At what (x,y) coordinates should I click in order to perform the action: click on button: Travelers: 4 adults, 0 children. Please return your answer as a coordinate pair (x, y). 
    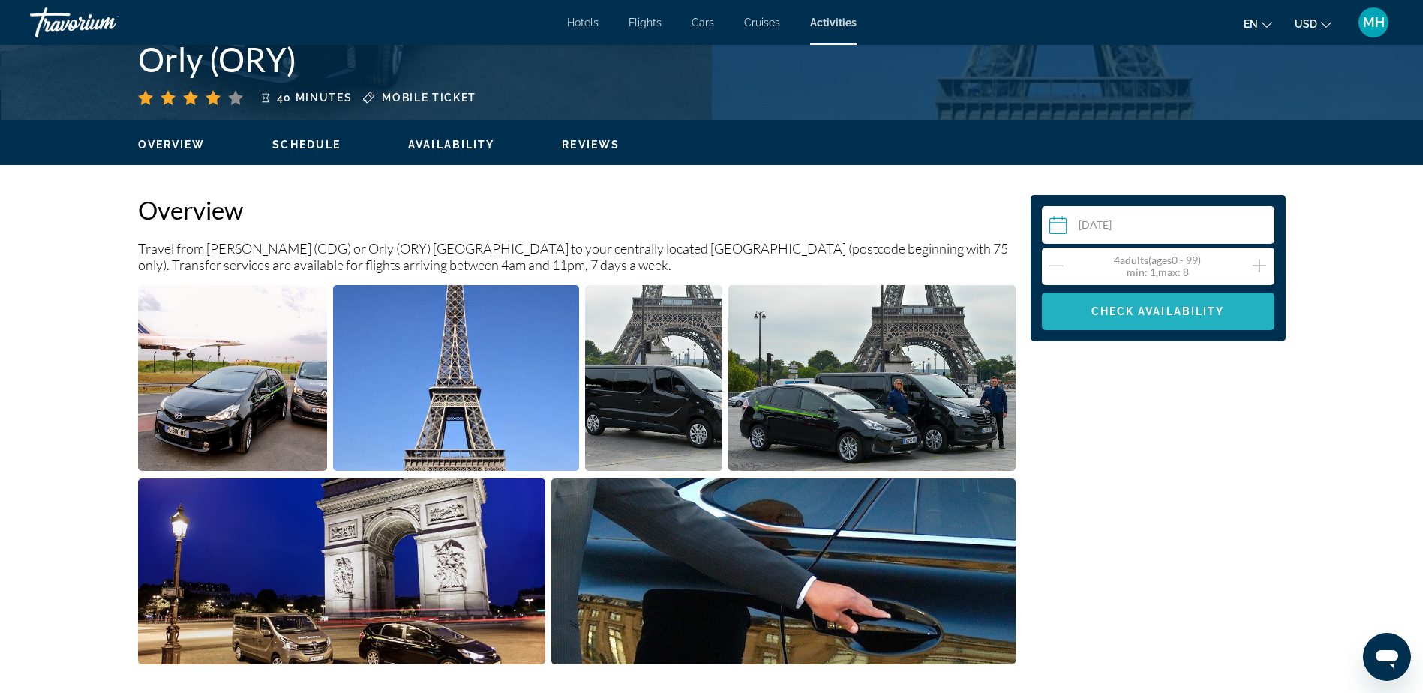
    Looking at the image, I should click on (1158, 266).